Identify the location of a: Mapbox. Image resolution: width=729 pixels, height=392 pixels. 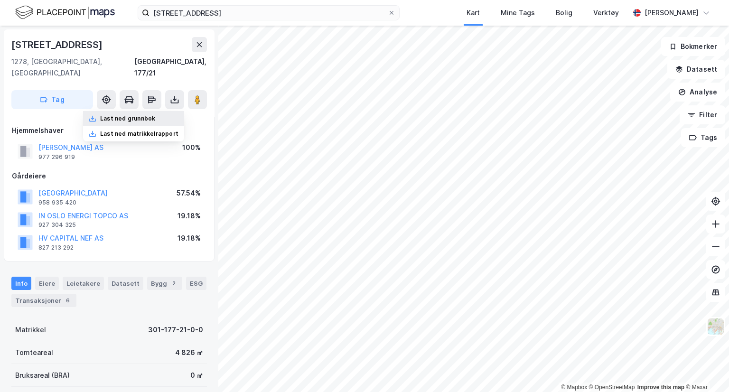
(574, 387).